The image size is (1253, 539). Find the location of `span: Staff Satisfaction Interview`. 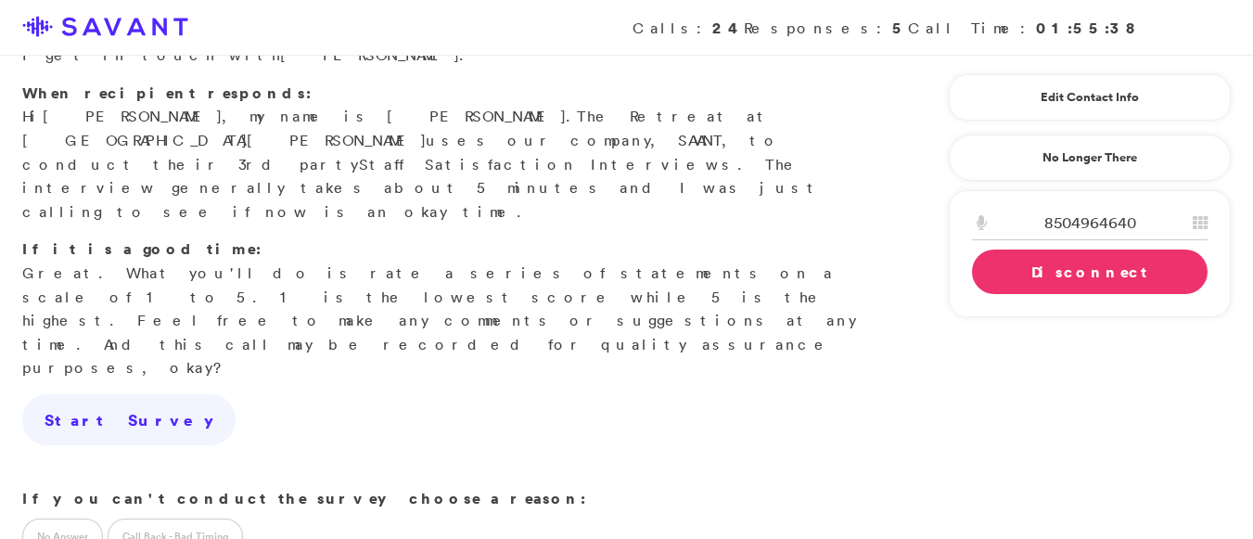

span: Staff Satisfaction Interview is located at coordinates (540, 164).